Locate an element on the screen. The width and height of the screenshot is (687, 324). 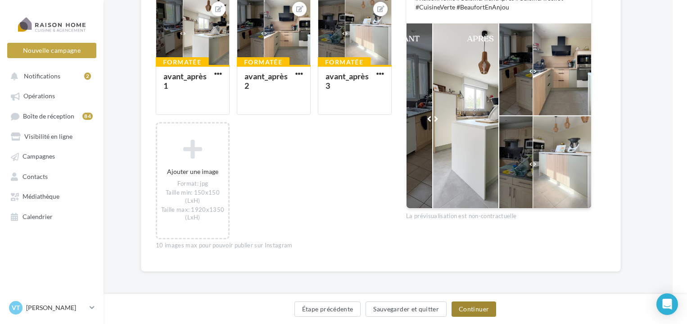
div: La prévisualisation est non-contractuelle is located at coordinates (499, 214).